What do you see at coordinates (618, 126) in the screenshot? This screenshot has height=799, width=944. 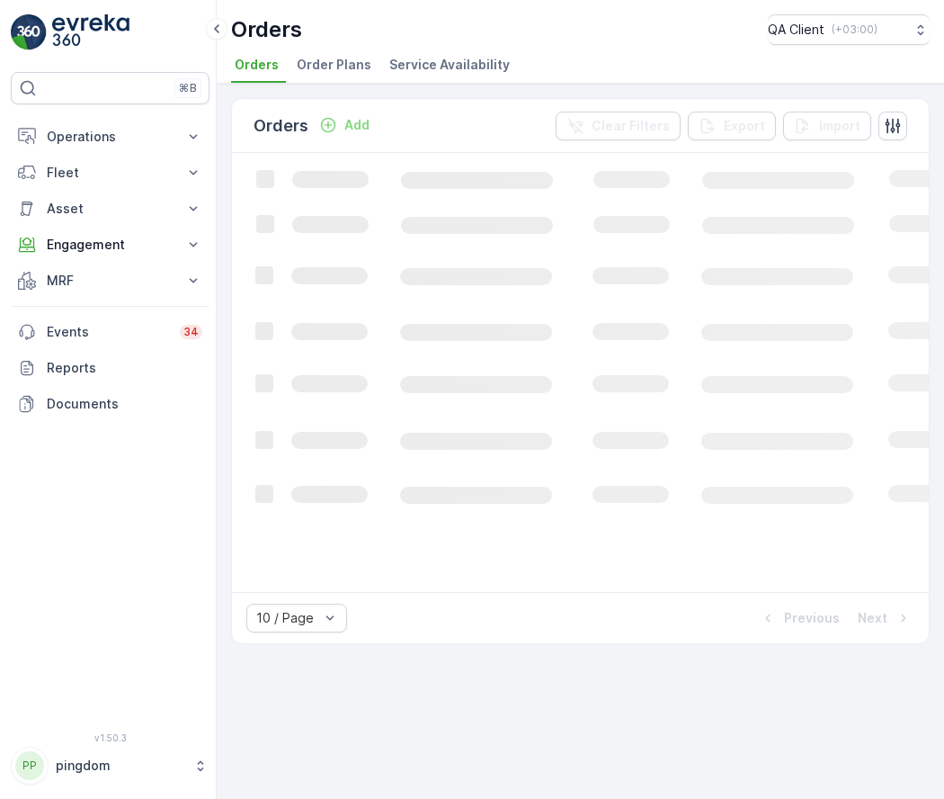 I see `button: Clear Filters` at bounding box center [618, 126].